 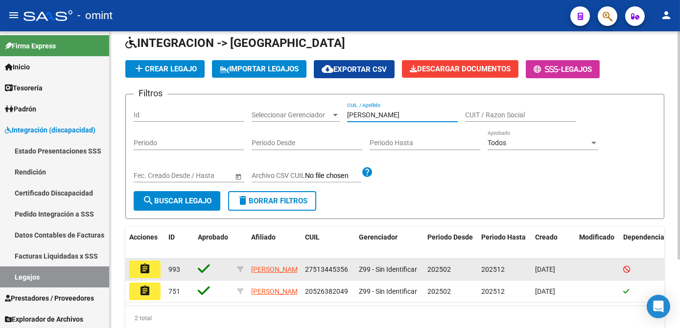 What do you see at coordinates (145, 243) in the screenshot?
I see `datatable-header-cell: Acciones` at bounding box center [145, 243].